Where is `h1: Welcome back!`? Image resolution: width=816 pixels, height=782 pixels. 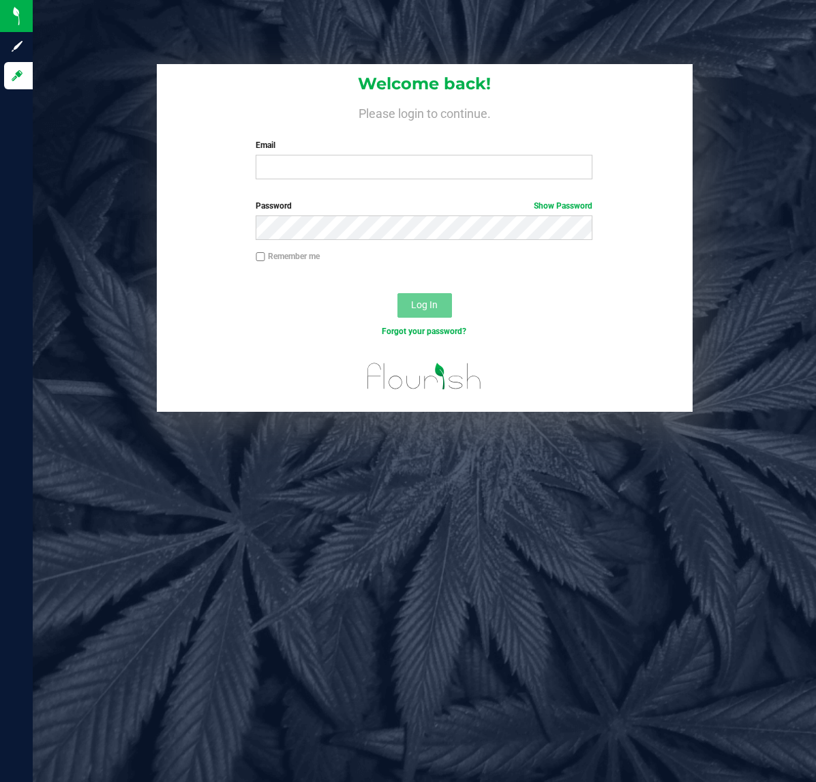 h1: Welcome back! is located at coordinates (425, 84).